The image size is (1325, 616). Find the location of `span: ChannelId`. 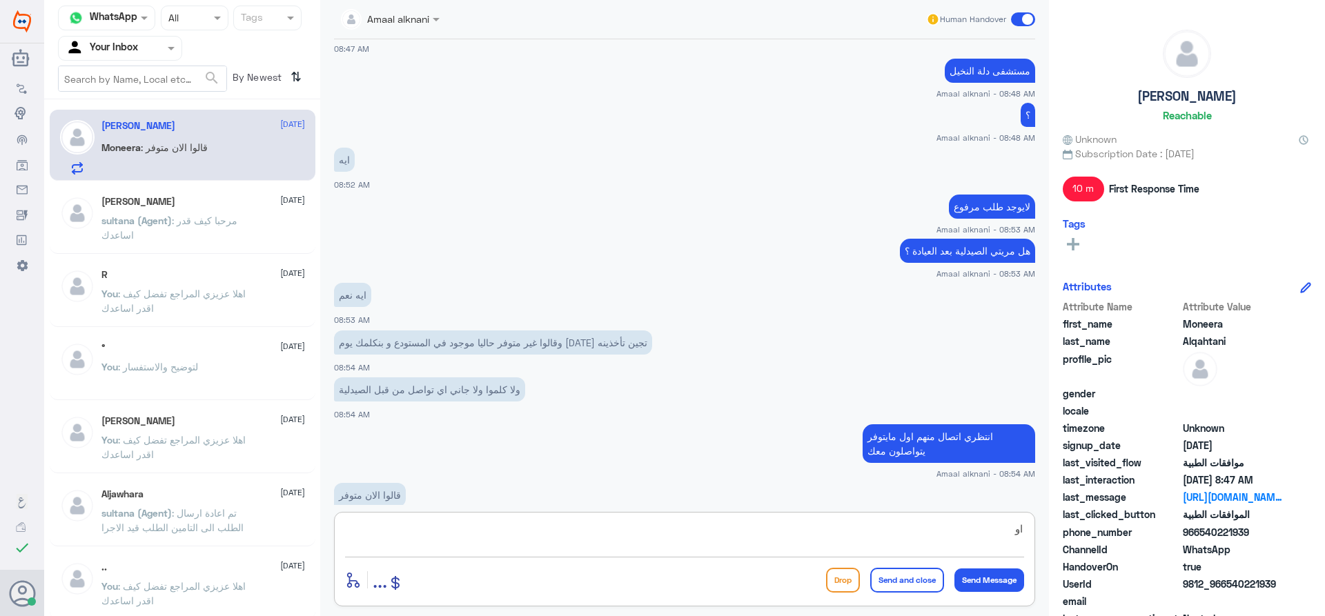

span: ChannelId is located at coordinates (1121, 549).